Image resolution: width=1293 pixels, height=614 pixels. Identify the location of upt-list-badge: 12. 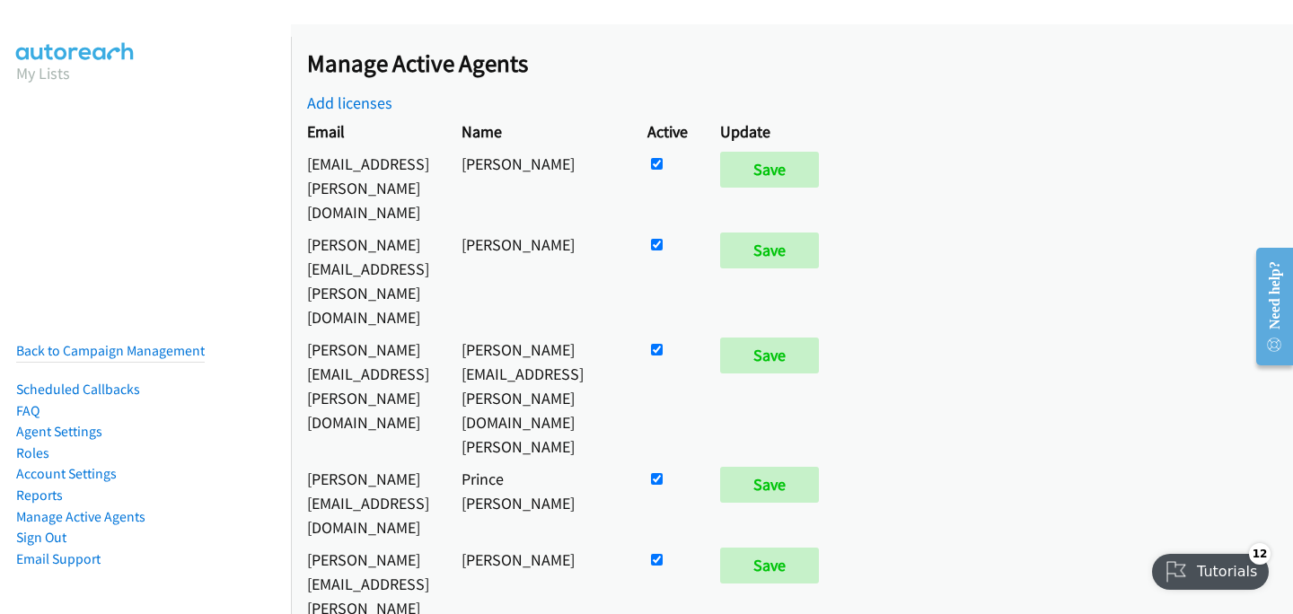
(118, 18).